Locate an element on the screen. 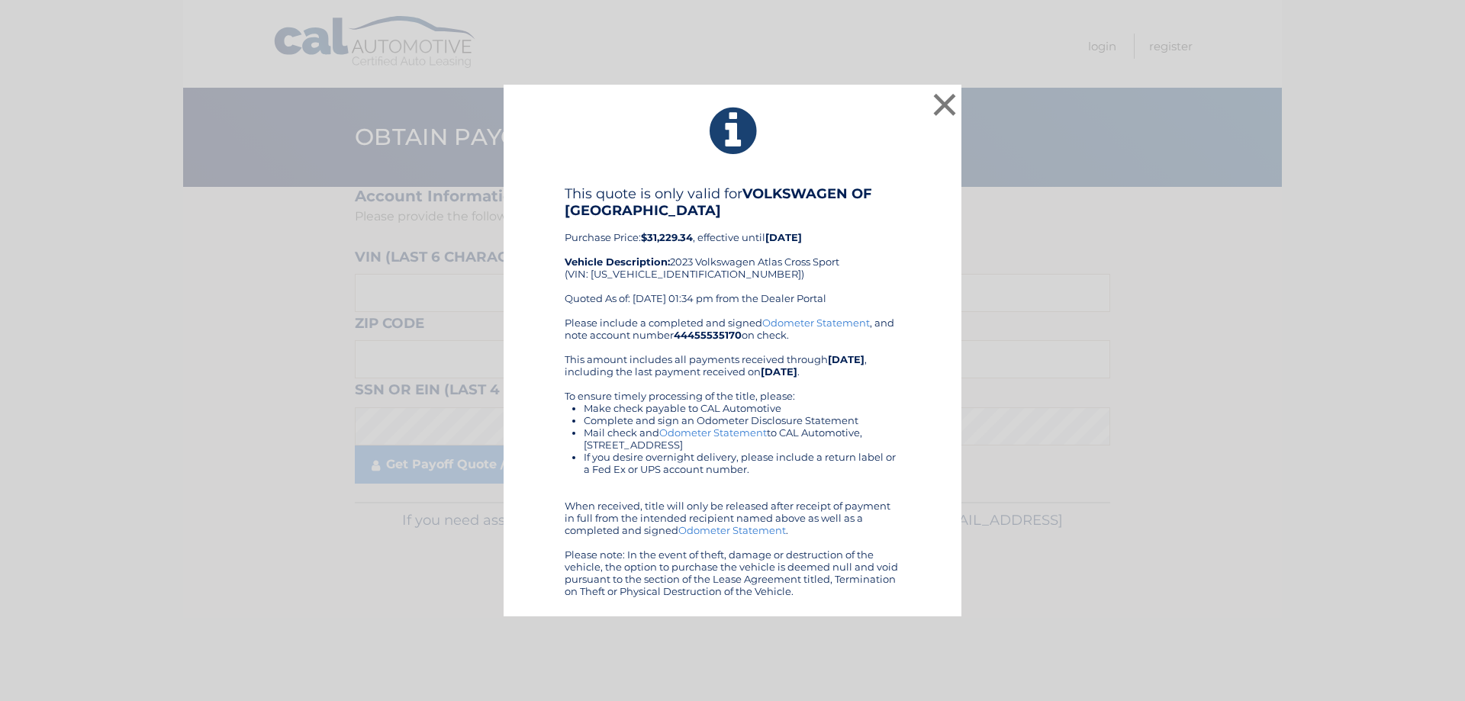 This screenshot has width=1465, height=701. li: Make check payable to CAL Automotive is located at coordinates (741, 408).